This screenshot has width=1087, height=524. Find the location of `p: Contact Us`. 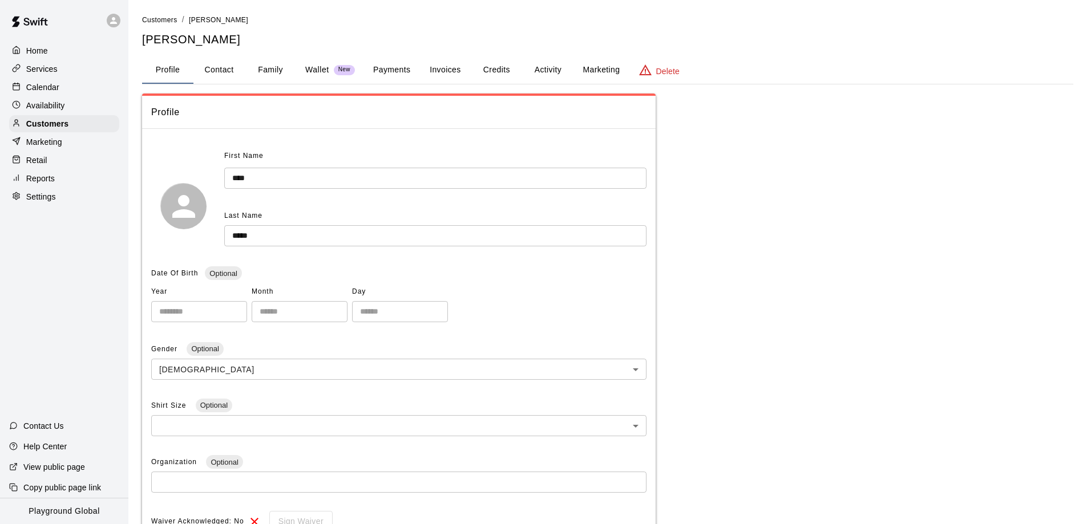

p: Contact Us is located at coordinates (43, 426).